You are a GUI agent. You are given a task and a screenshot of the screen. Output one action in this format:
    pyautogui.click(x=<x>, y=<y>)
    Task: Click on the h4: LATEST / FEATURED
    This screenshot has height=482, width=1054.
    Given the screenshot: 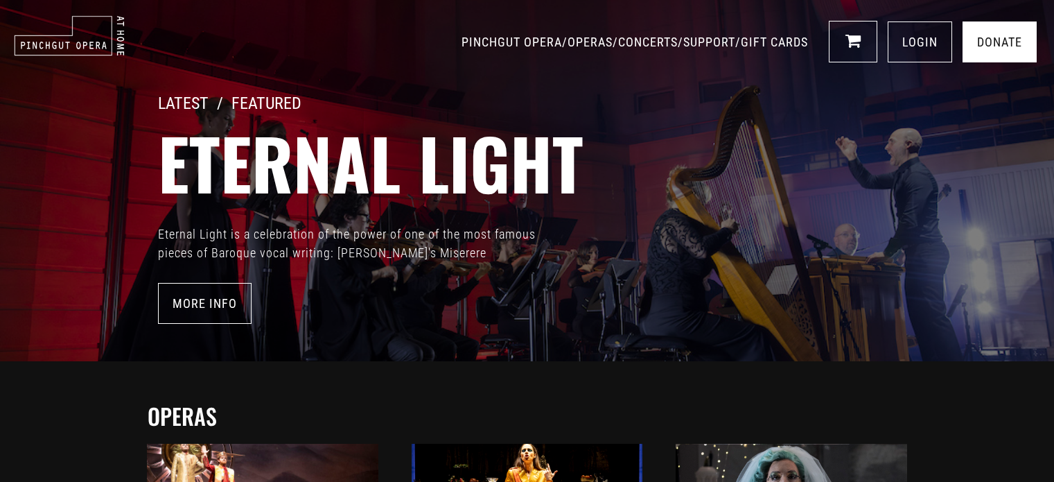 What is the action you would take?
    pyautogui.click(x=606, y=103)
    